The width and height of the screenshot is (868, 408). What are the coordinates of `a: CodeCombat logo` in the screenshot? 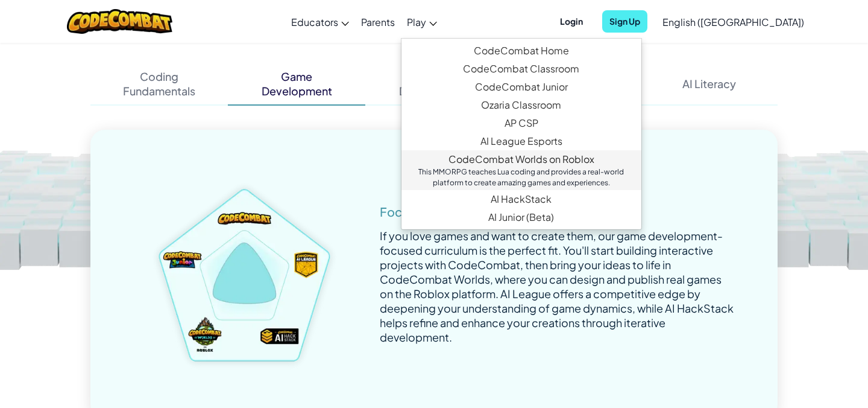 It's located at (119, 21).